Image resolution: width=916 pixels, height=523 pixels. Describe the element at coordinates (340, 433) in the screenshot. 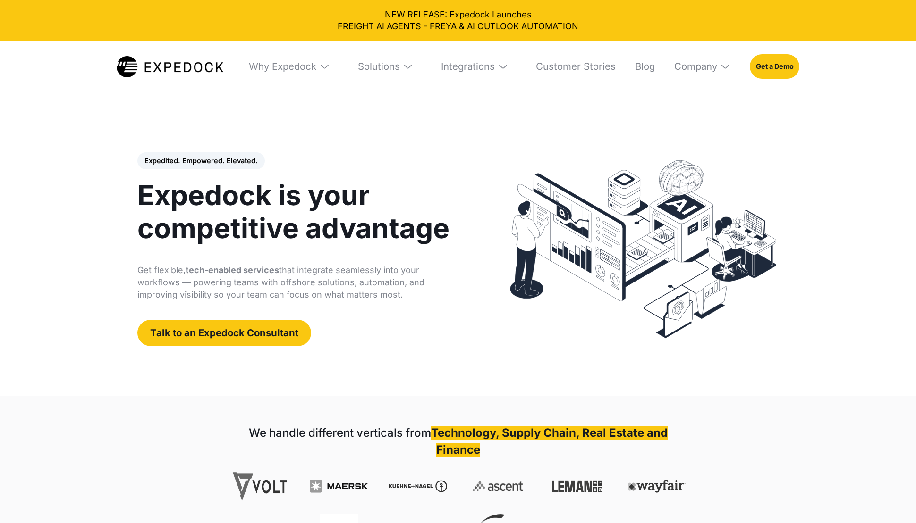

I see `strong: We handle different verticals from` at that location.